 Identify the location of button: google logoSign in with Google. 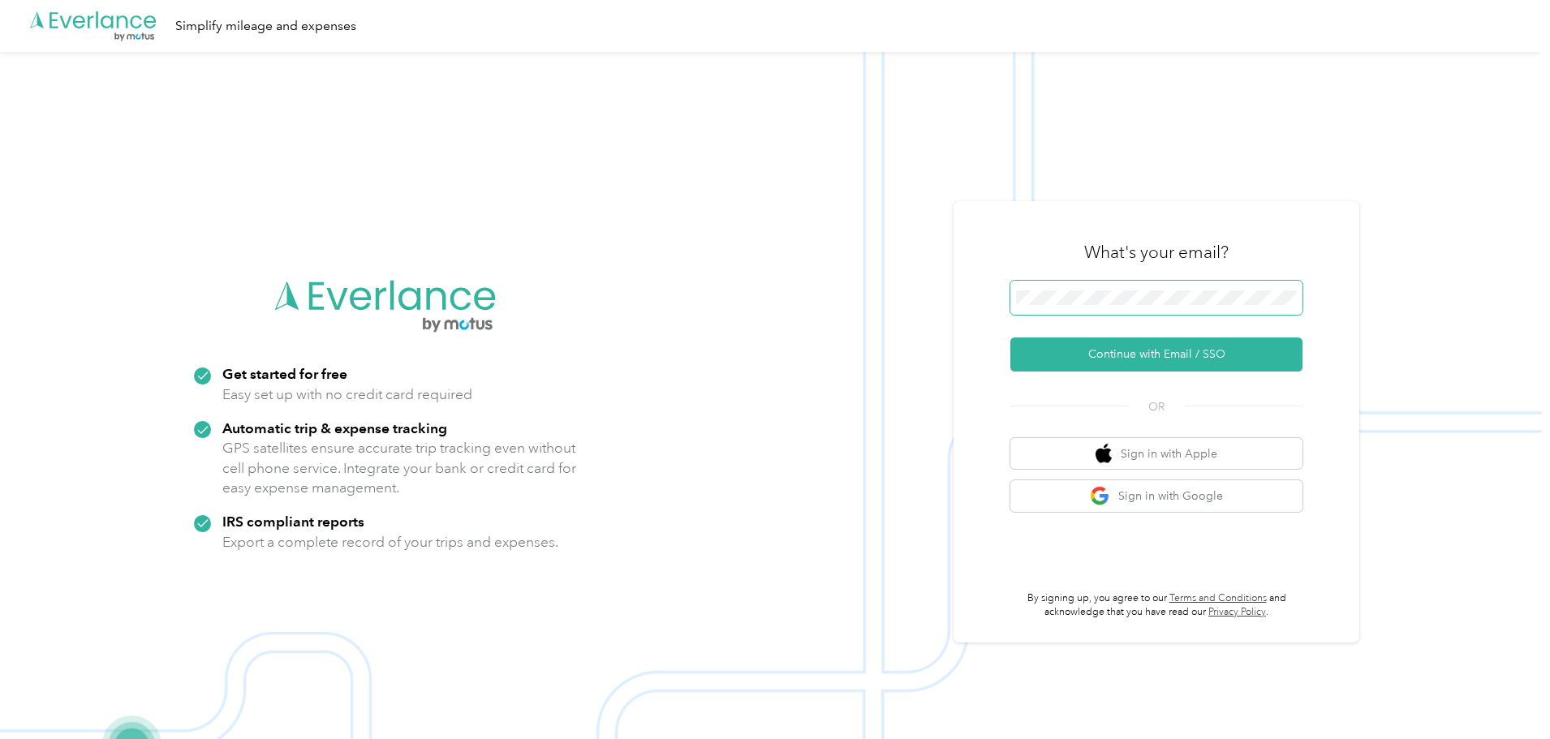
(1156, 496).